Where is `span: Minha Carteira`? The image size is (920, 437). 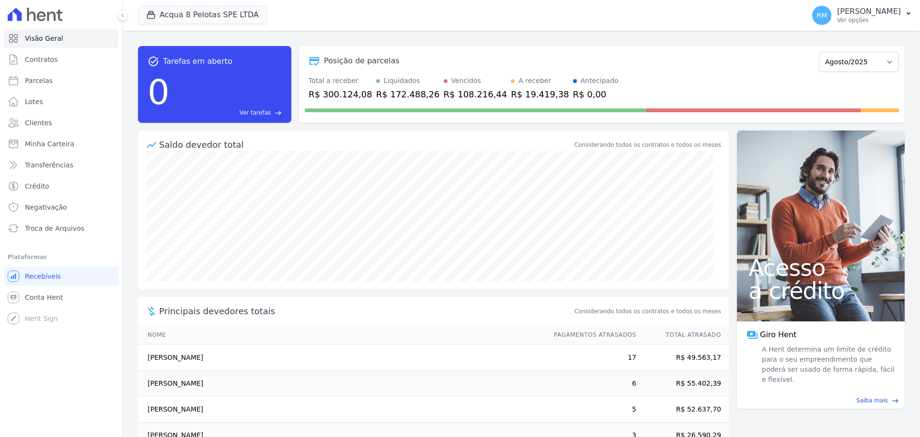 span: Minha Carteira is located at coordinates (49, 144).